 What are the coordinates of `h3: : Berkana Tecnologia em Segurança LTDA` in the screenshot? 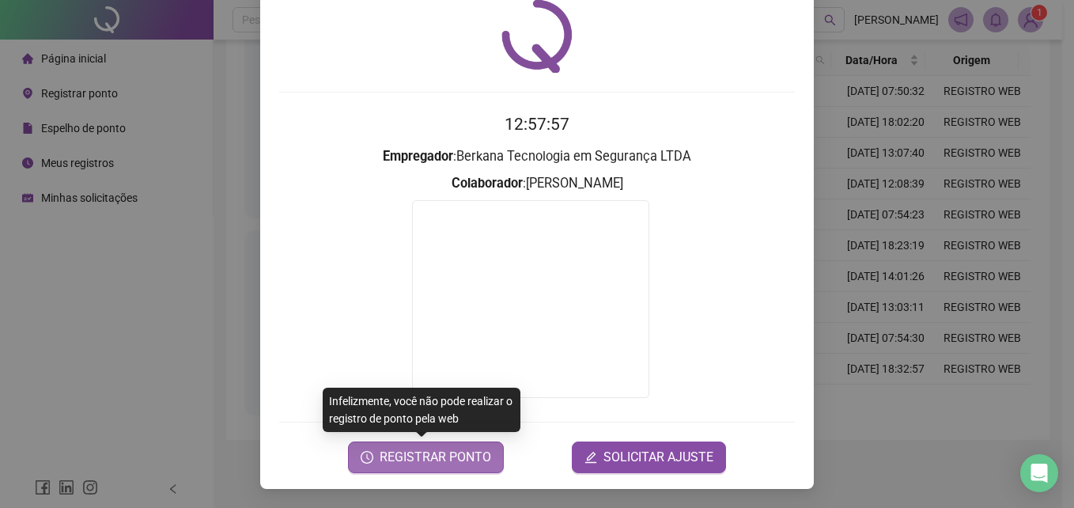 It's located at (537, 157).